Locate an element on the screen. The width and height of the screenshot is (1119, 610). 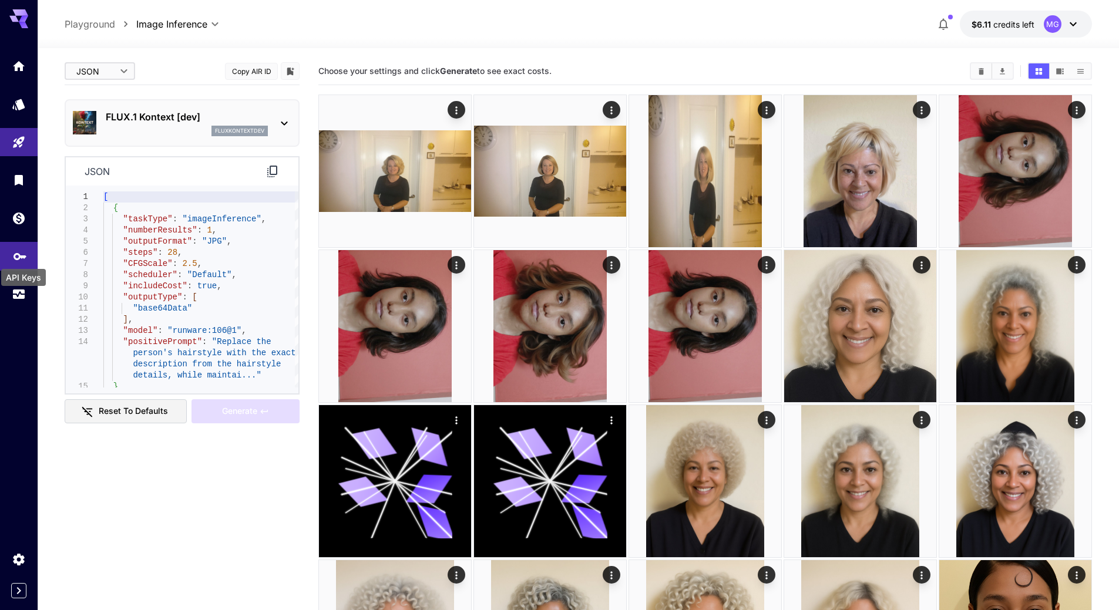
div: 12 is located at coordinates (77, 320).